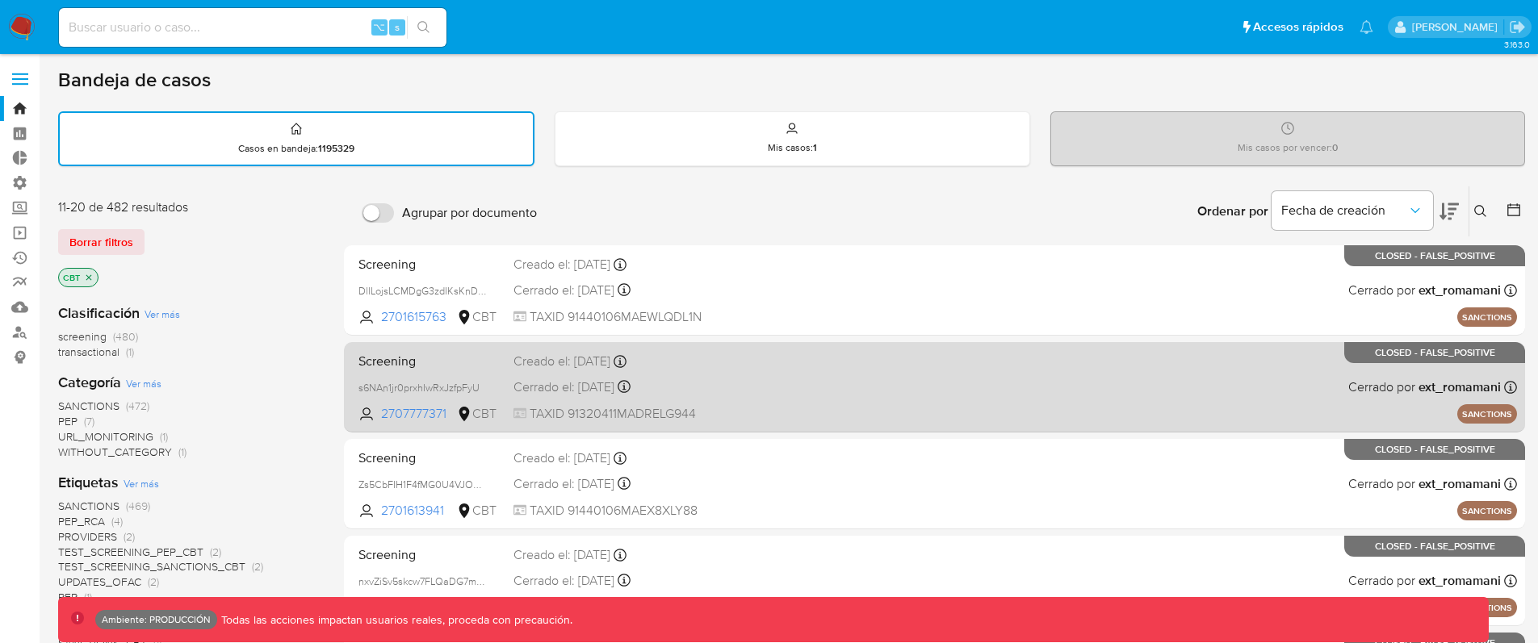  I want to click on span: Accesos rápidos, so click(1298, 27).